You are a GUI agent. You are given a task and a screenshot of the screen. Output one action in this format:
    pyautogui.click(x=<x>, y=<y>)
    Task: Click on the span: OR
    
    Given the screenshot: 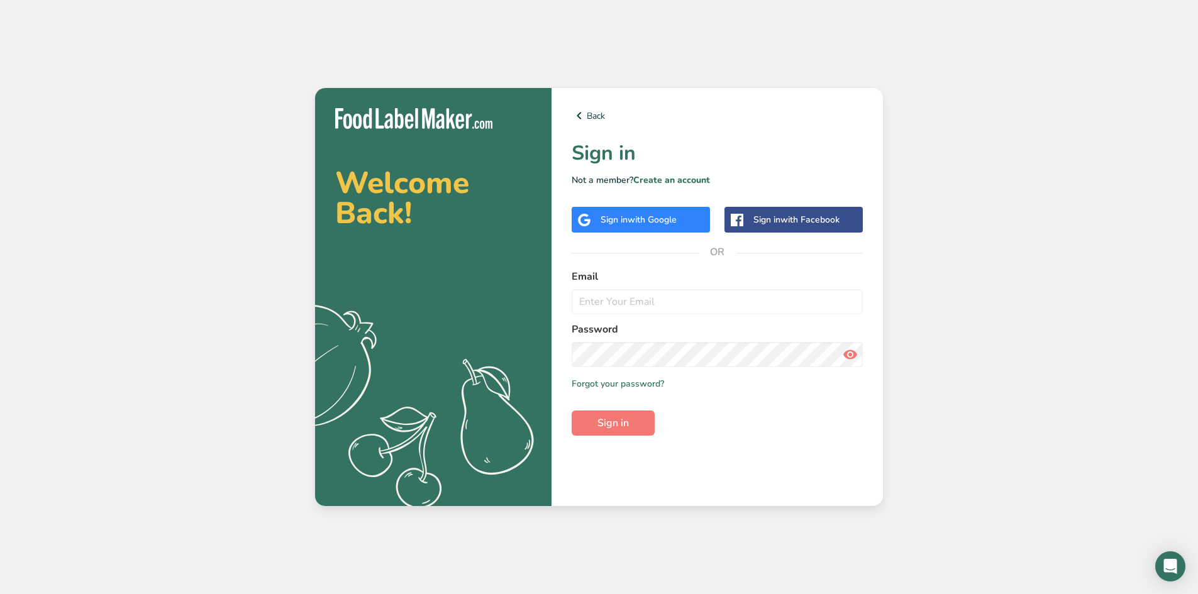 What is the action you would take?
    pyautogui.click(x=718, y=252)
    